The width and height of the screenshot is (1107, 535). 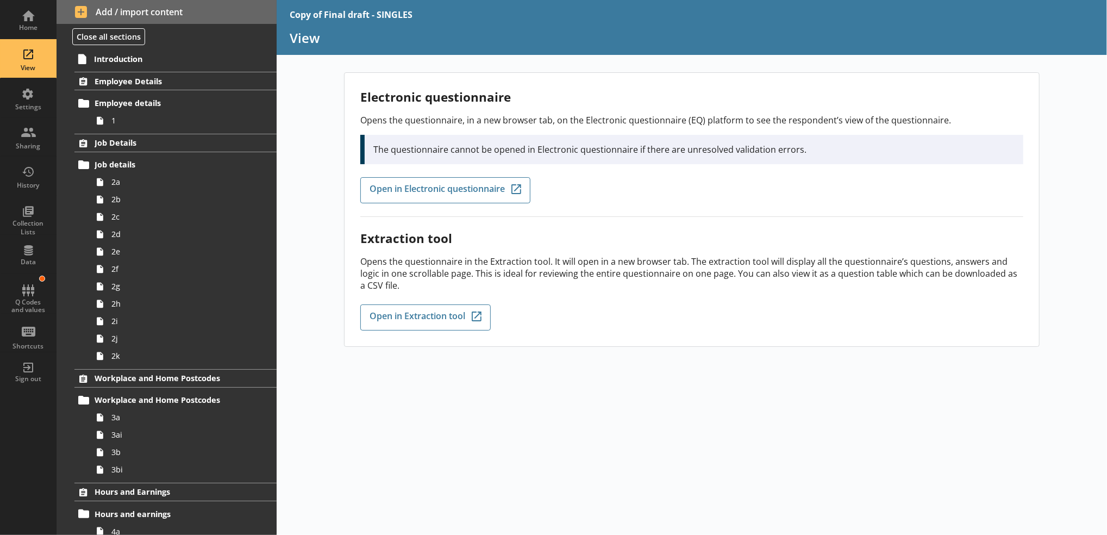 I want to click on a: 2g, so click(x=184, y=286).